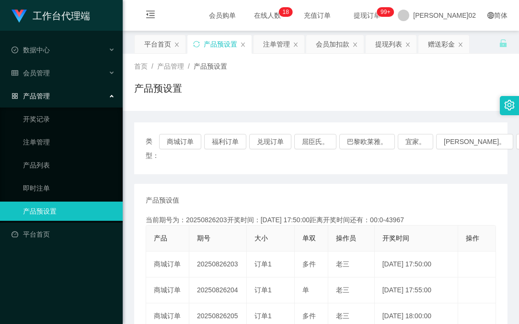 This screenshot has height=324, width=519. What do you see at coordinates (309, 238) in the screenshot?
I see `span: 单双` at bounding box center [309, 238].